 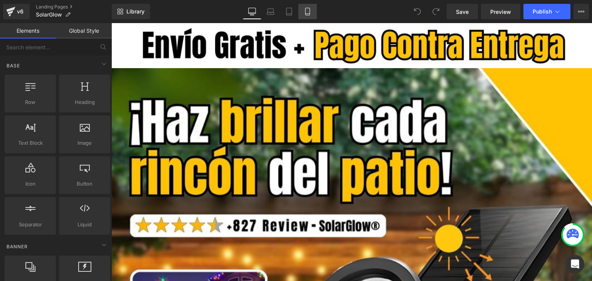 What do you see at coordinates (546, 12) in the screenshot?
I see `button: Publish` at bounding box center [546, 12].